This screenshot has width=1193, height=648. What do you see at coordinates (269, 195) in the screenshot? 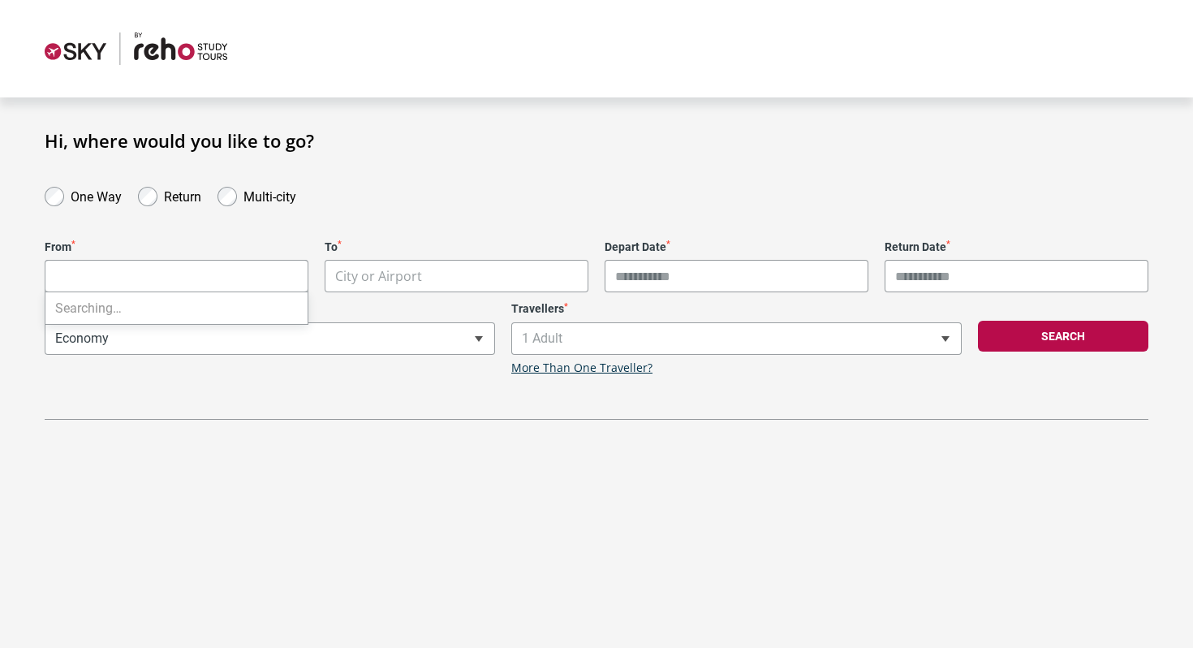
I see `label: Multi-city` at bounding box center [269, 195].